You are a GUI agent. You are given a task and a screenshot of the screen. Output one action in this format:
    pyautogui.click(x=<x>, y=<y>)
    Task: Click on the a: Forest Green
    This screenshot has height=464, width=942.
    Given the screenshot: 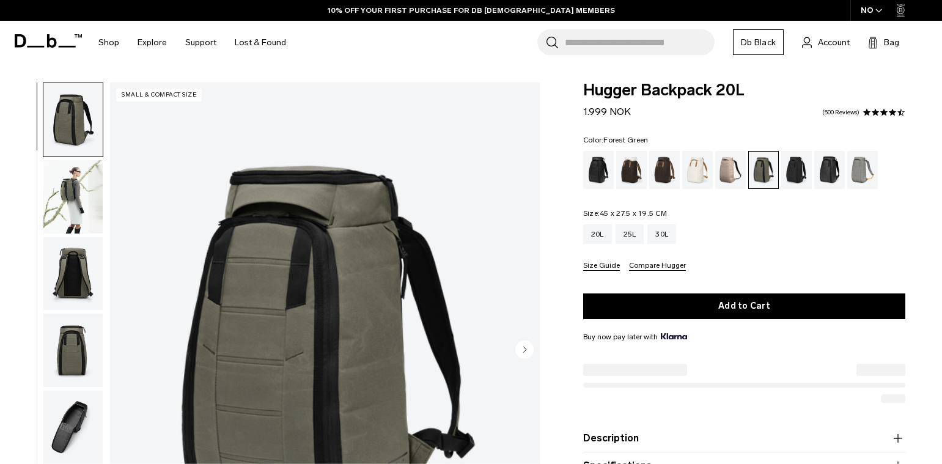 What is the action you would take?
    pyautogui.click(x=764, y=170)
    